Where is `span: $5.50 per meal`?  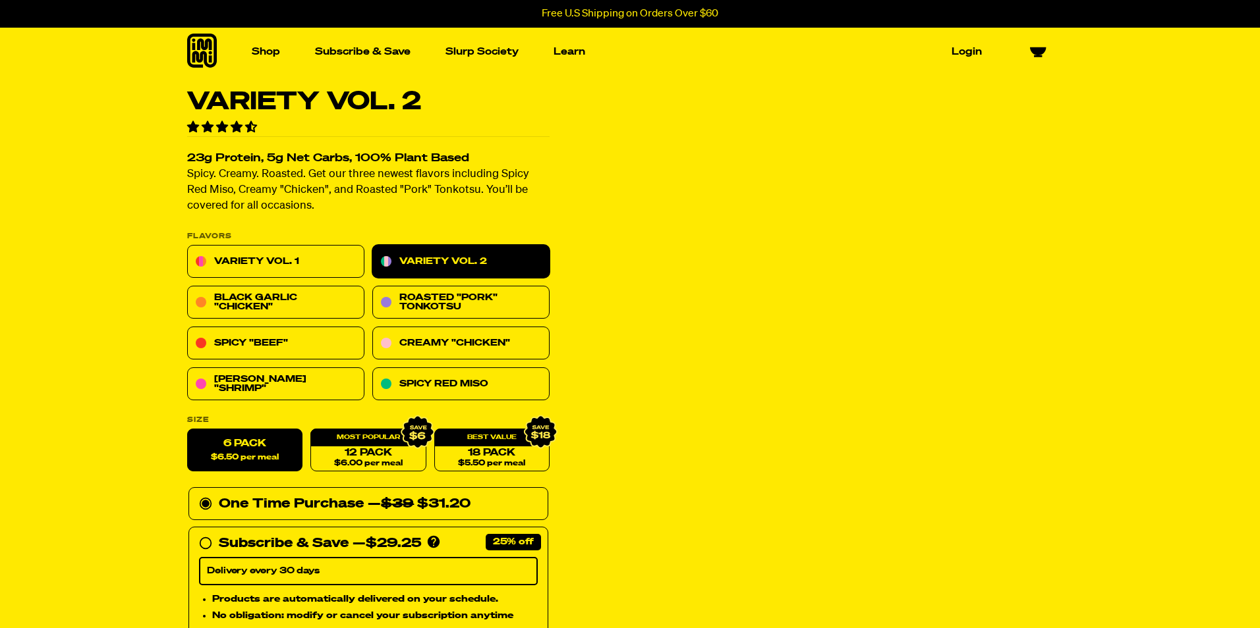 span: $5.50 per meal is located at coordinates (491, 464).